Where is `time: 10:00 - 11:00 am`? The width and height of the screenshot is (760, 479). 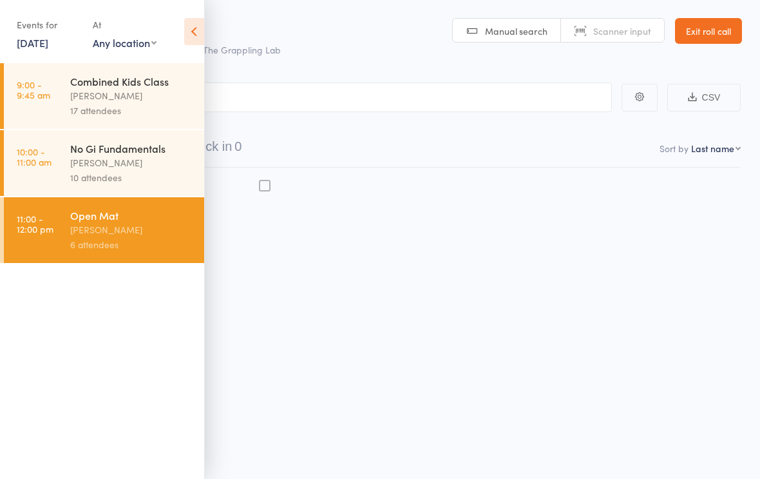 time: 10:00 - 11:00 am is located at coordinates (34, 157).